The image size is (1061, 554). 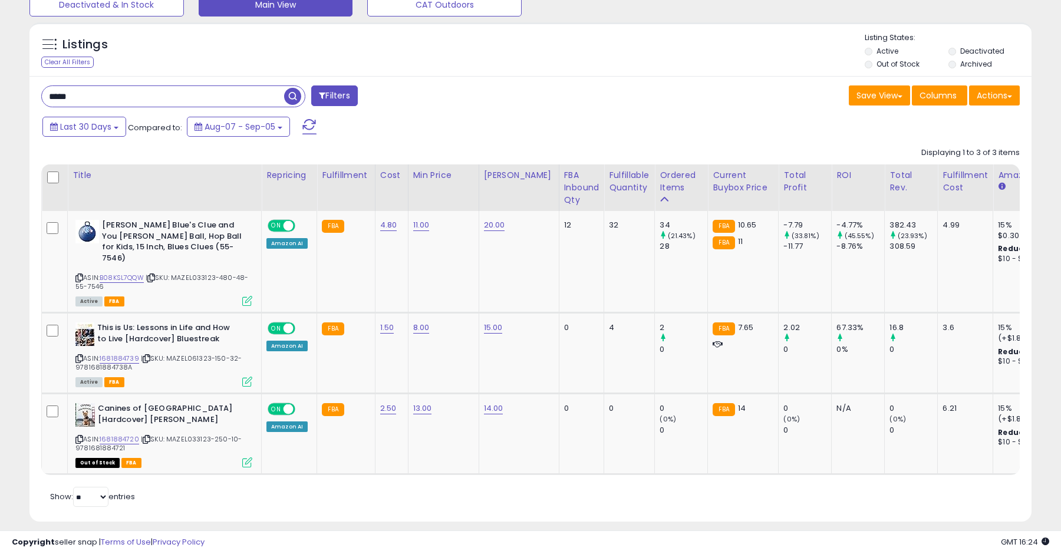 What do you see at coordinates (887, 51) in the screenshot?
I see `label: Active` at bounding box center [887, 51].